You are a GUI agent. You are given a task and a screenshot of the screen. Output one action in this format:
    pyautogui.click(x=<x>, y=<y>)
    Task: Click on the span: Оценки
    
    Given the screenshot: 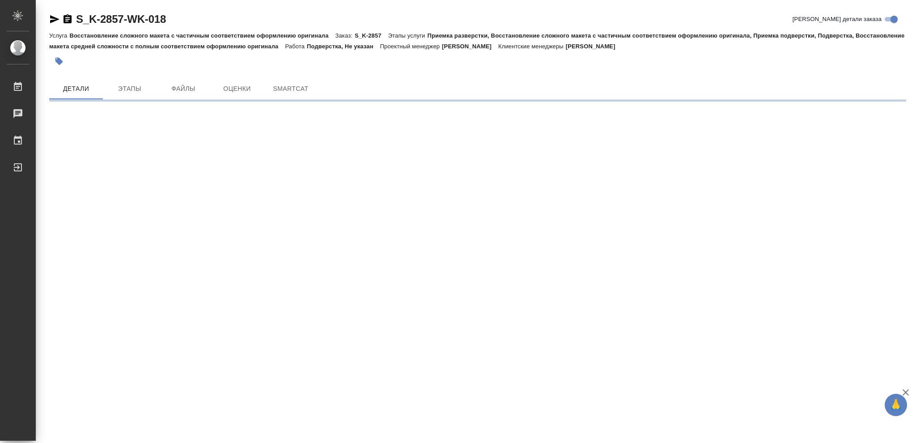 What is the action you would take?
    pyautogui.click(x=237, y=89)
    